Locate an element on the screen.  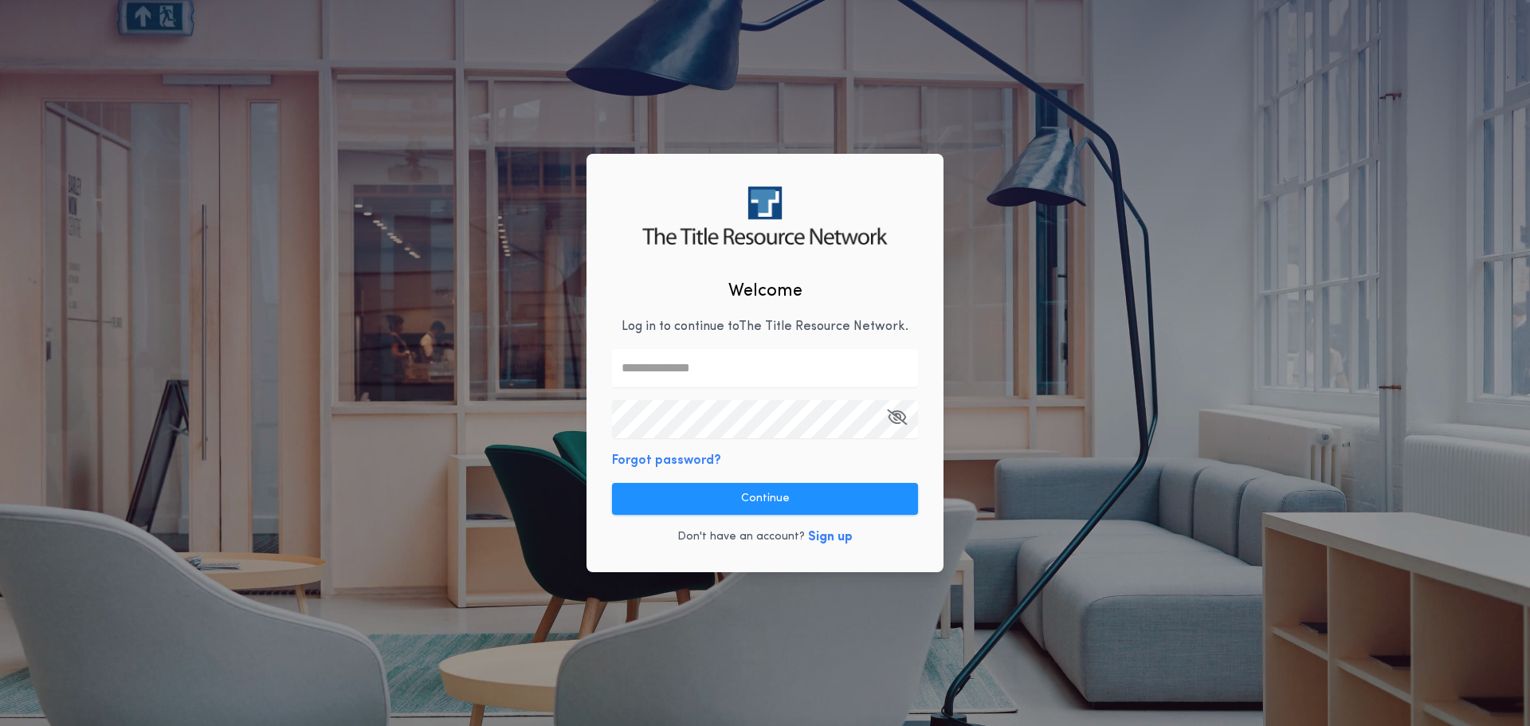
img: logo is located at coordinates (764, 215).